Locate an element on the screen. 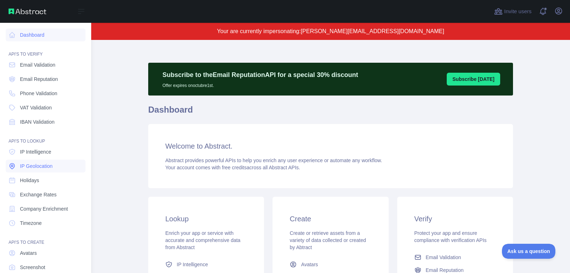 This screenshot has width=570, height=273. a: Company Enrichment is located at coordinates (46, 209).